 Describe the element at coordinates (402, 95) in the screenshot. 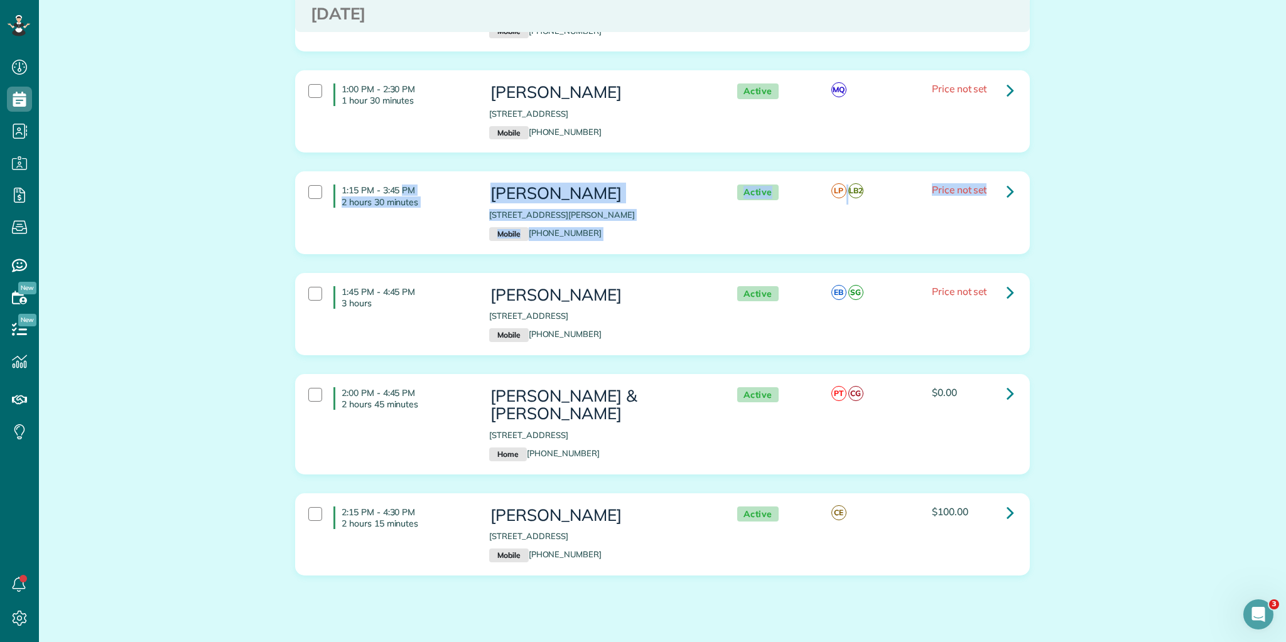

I see `h4: 1:00 PM - 2:30 PM` at that location.